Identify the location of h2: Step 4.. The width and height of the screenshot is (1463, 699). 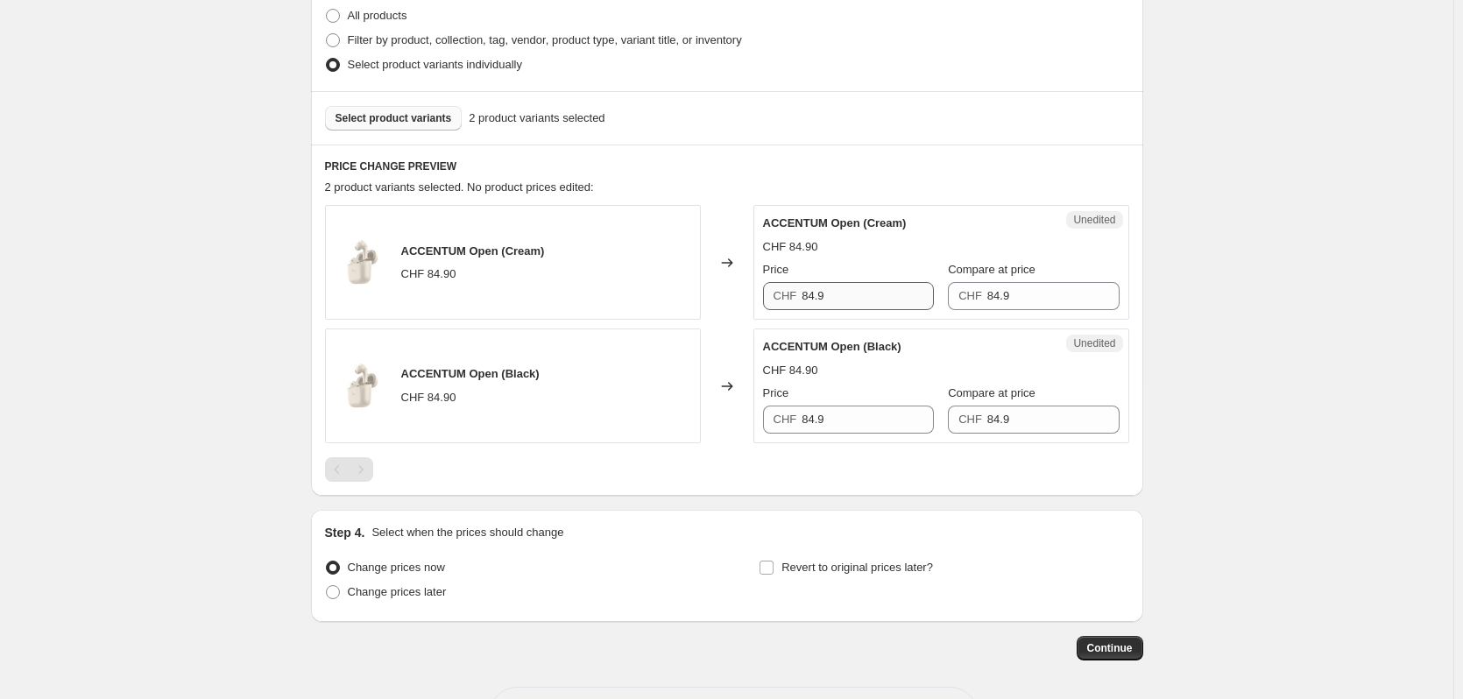
(345, 533).